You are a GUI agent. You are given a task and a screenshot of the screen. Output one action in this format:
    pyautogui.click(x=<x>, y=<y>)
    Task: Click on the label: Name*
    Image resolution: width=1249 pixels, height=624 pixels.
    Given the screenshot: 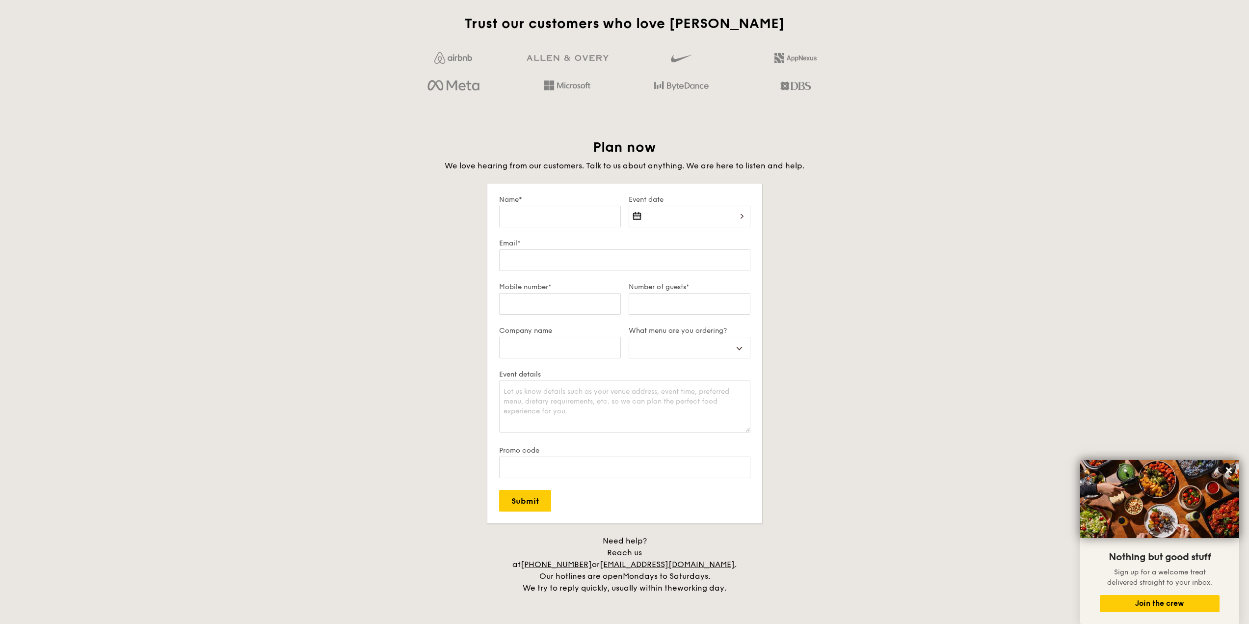 What is the action you would take?
    pyautogui.click(x=560, y=199)
    